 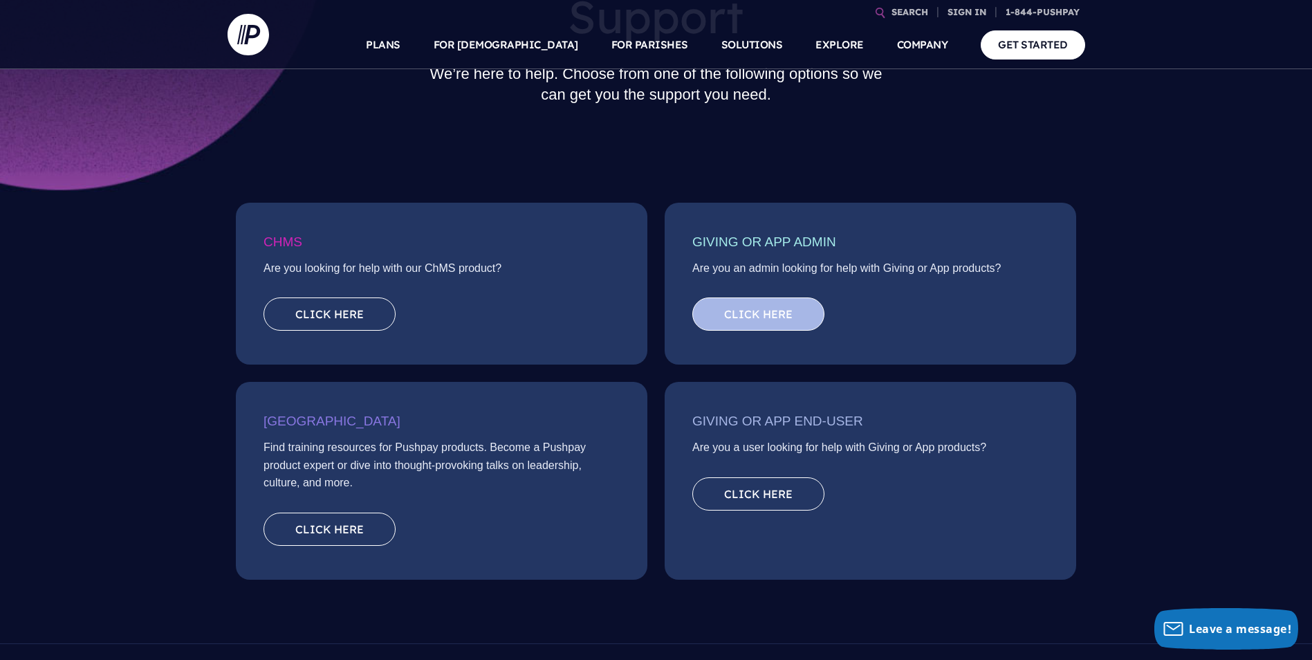 What do you see at coordinates (441, 272) in the screenshot?
I see `p: Are you looking for help with our ChMS product?` at bounding box center [441, 272].